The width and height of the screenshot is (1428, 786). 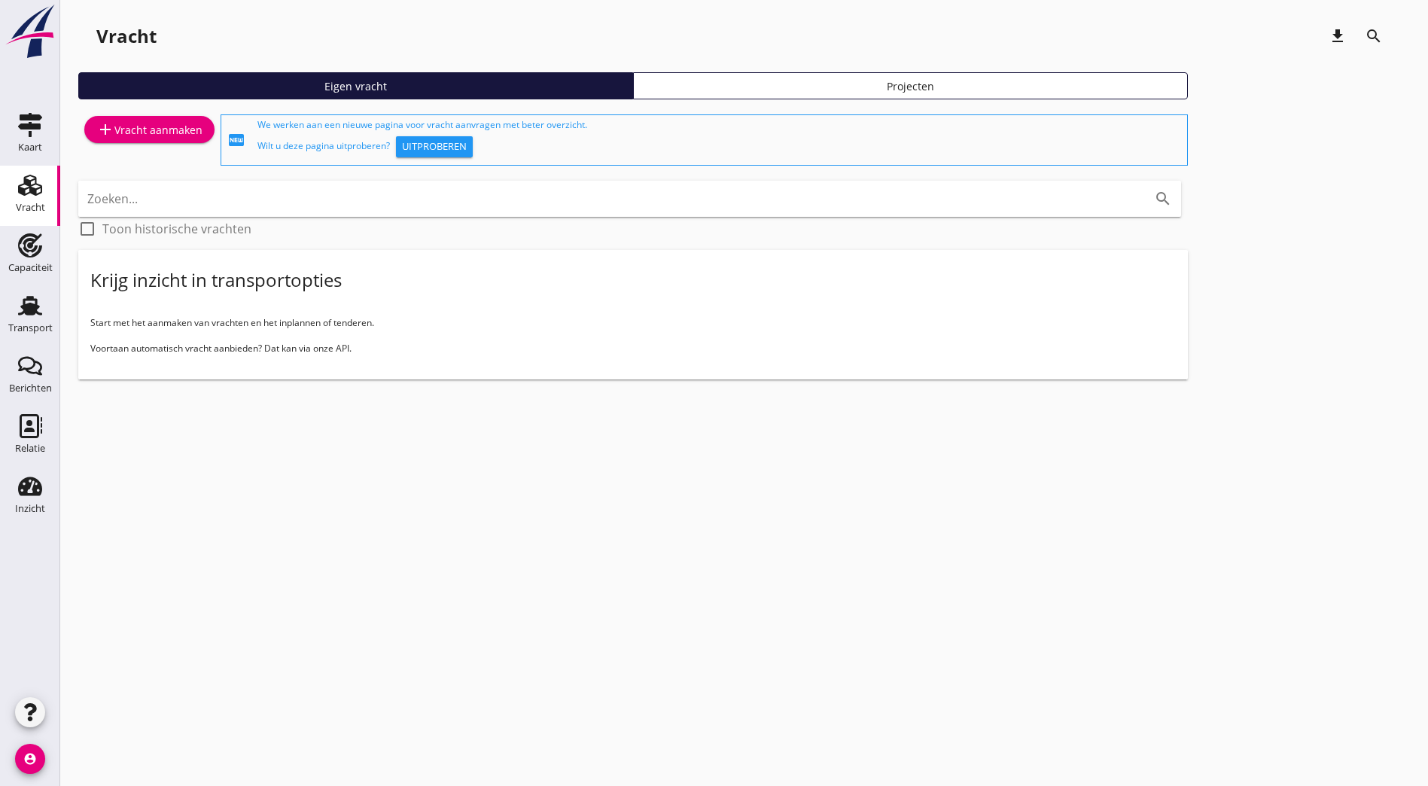 What do you see at coordinates (633, 323) in the screenshot?
I see `p: Start met het aanmaken van vrachten en het inplannen of tenderen.` at bounding box center [633, 323].